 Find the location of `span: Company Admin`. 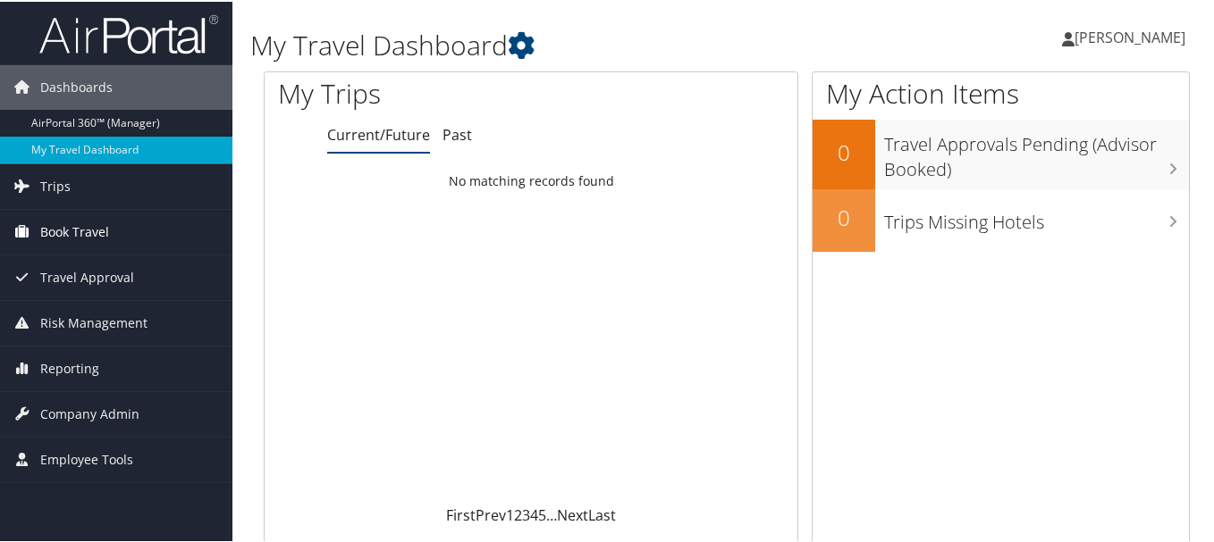

span: Company Admin is located at coordinates (89, 413).